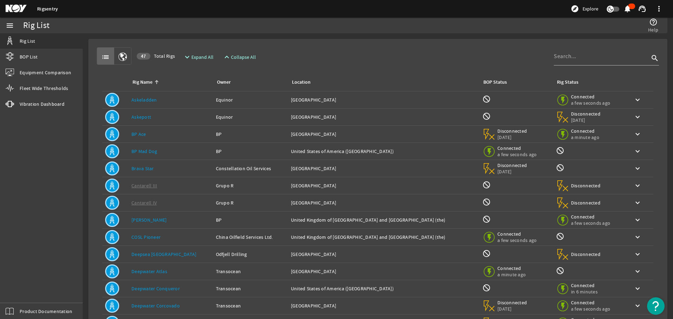  What do you see at coordinates (202, 57) in the screenshot?
I see `span: Expand All` at bounding box center [202, 57].